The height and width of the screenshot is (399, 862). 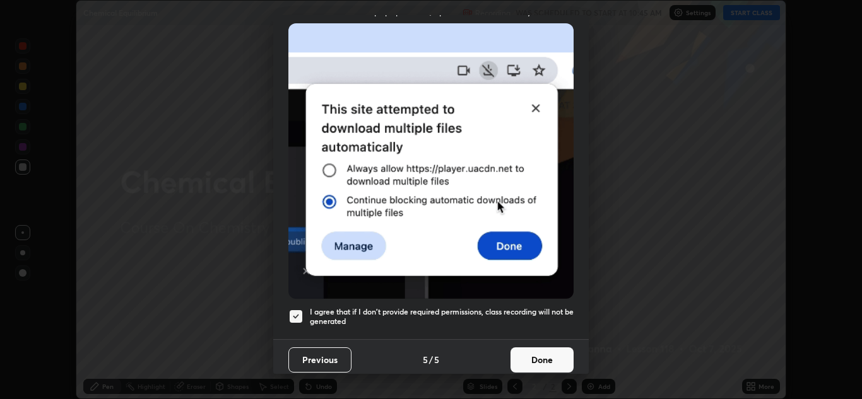 What do you see at coordinates (320, 360) in the screenshot?
I see `button: Previous` at bounding box center [320, 360].